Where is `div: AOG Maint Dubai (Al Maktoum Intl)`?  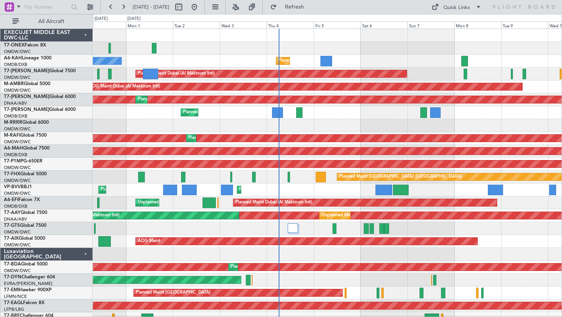
div: AOG Maint Dubai (Al Maktoum Intl) is located at coordinates (125, 87).